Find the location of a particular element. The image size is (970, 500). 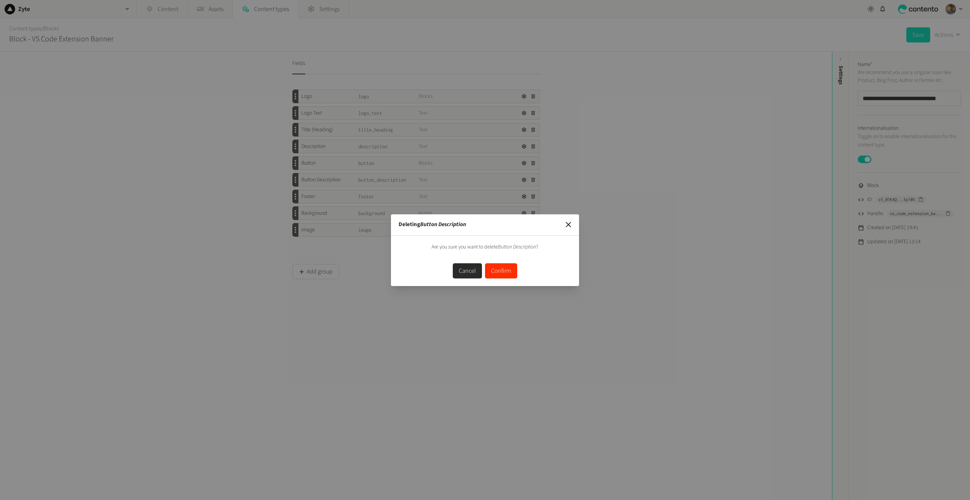

button: Cancel is located at coordinates (467, 271).